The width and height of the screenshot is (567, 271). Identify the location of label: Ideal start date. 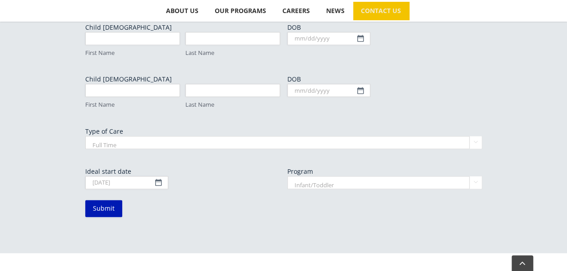
(183, 172).